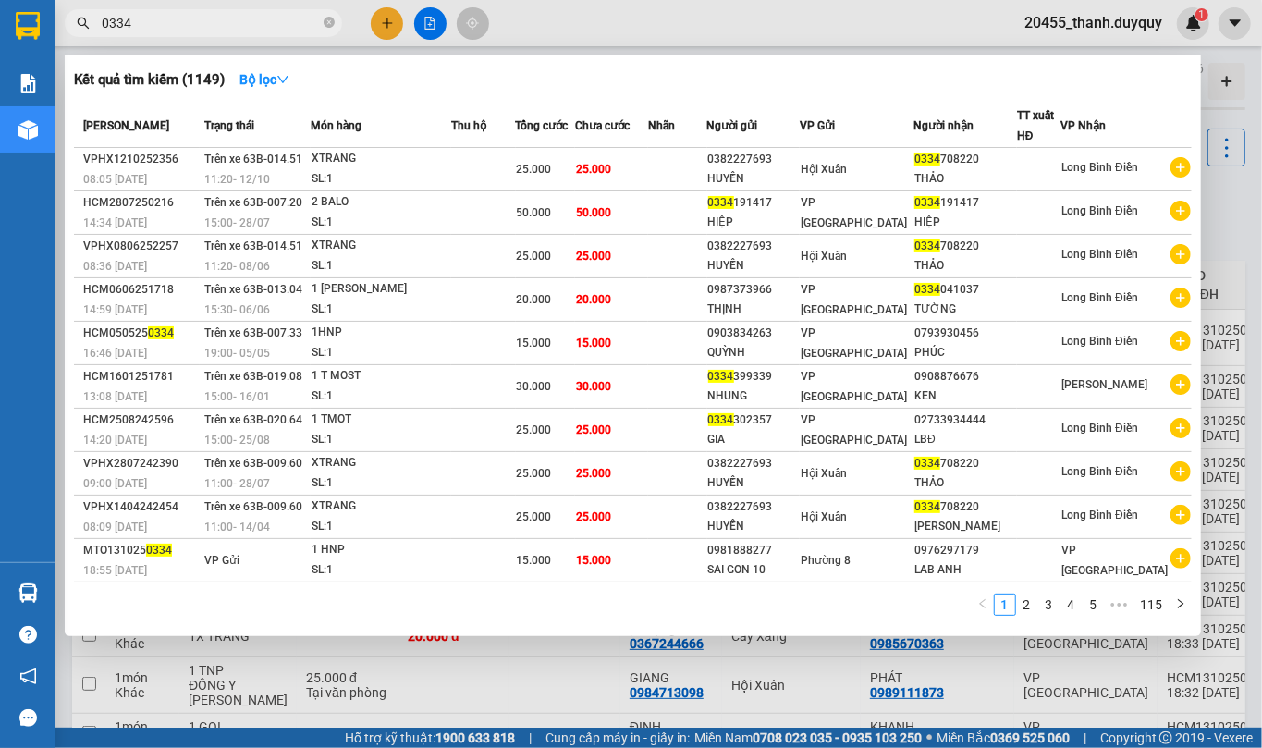 The width and height of the screenshot is (1262, 748). Describe the element at coordinates (1181, 604) in the screenshot. I see `span: right` at that location.